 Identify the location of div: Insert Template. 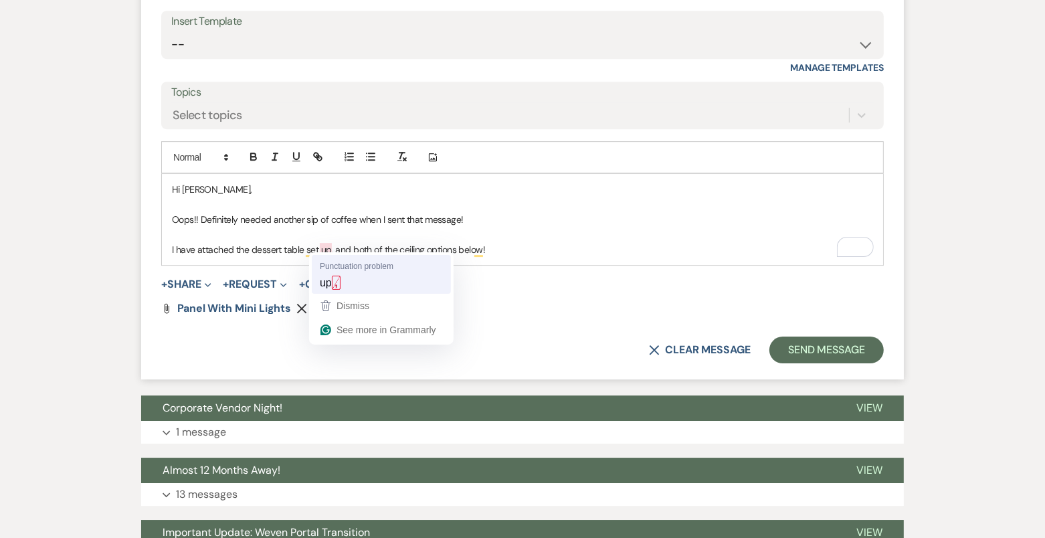
(522, 21).